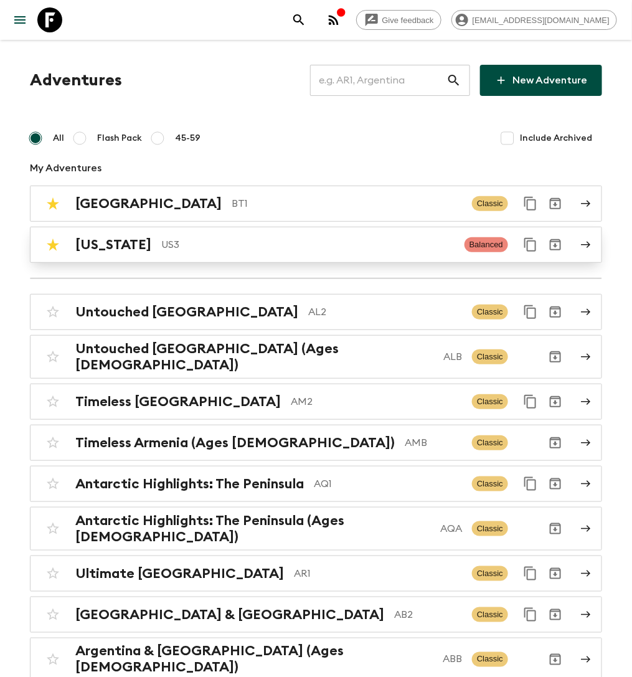 The image size is (632, 677). Describe the element at coordinates (308, 245) in the screenshot. I see `p: US3` at that location.